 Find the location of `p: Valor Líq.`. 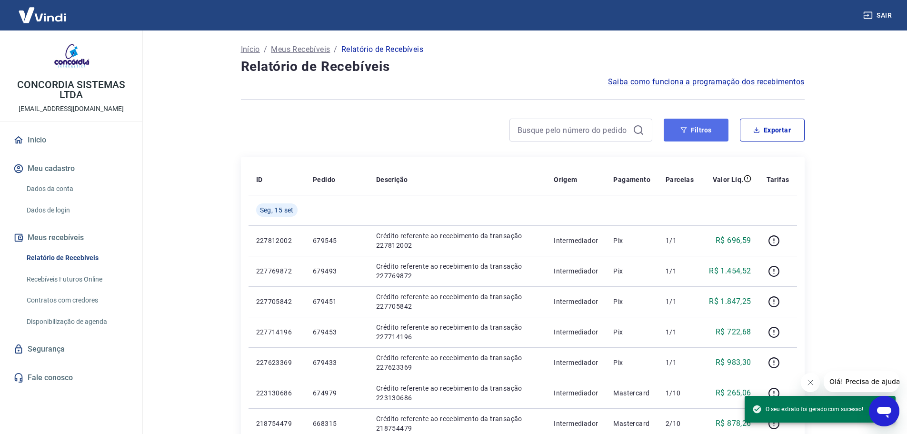

p: Valor Líq. is located at coordinates (728, 179).